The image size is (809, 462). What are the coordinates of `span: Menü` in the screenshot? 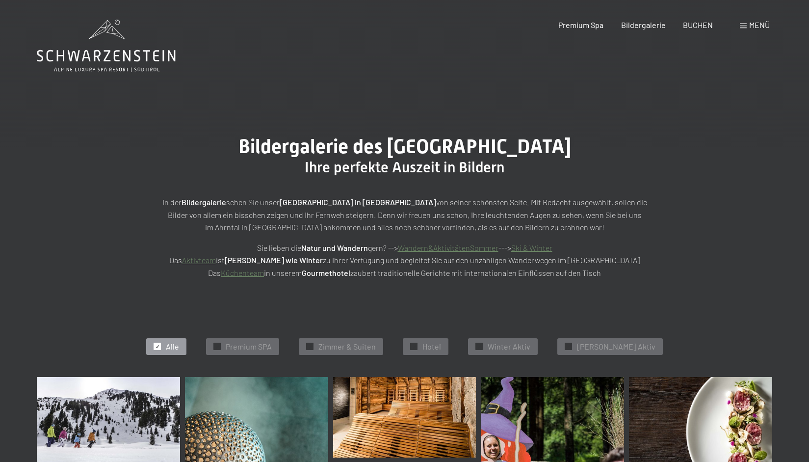 It's located at (759, 25).